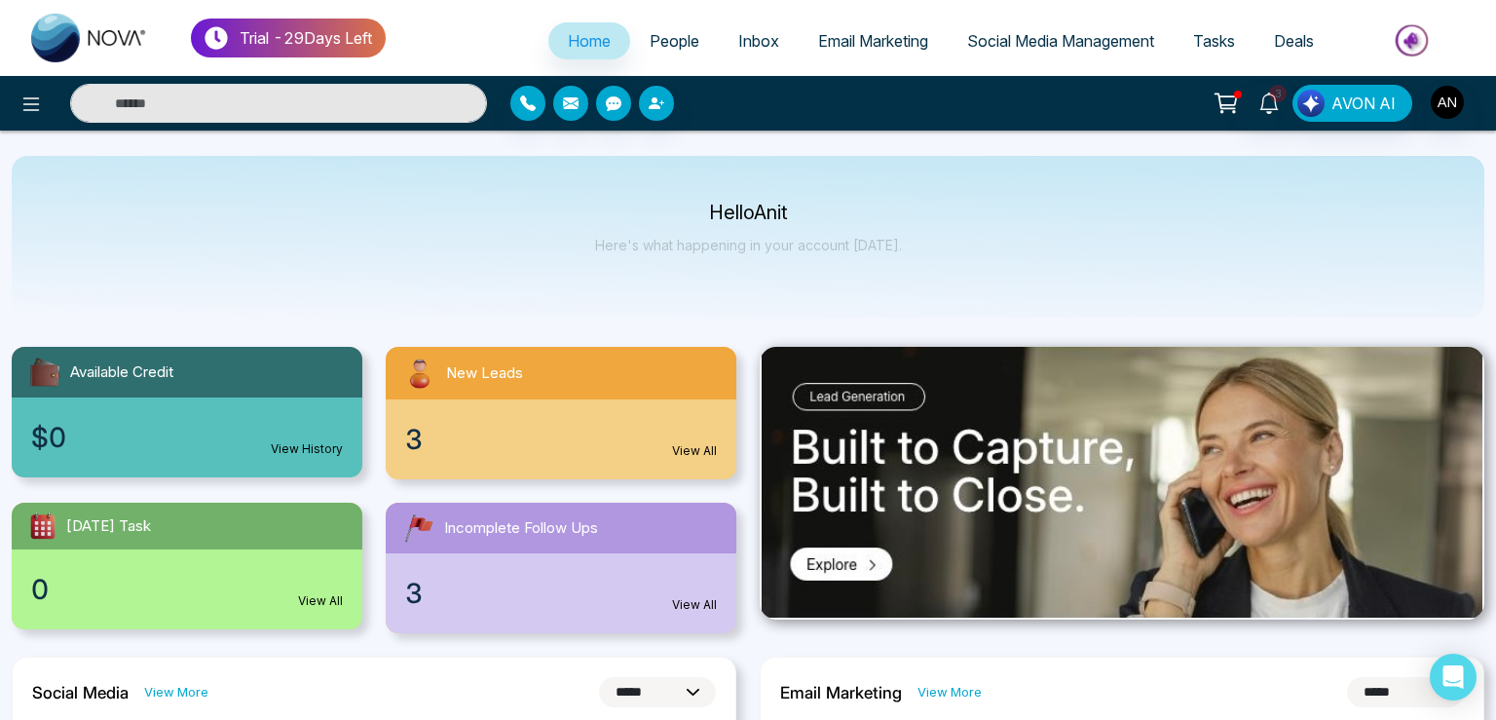 The width and height of the screenshot is (1496, 720). What do you see at coordinates (484, 373) in the screenshot?
I see `span: New Leads` at bounding box center [484, 373].